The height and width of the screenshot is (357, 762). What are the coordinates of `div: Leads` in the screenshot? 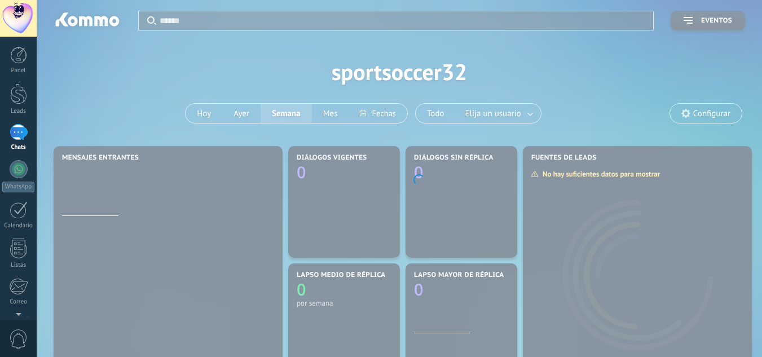 It's located at (19, 111).